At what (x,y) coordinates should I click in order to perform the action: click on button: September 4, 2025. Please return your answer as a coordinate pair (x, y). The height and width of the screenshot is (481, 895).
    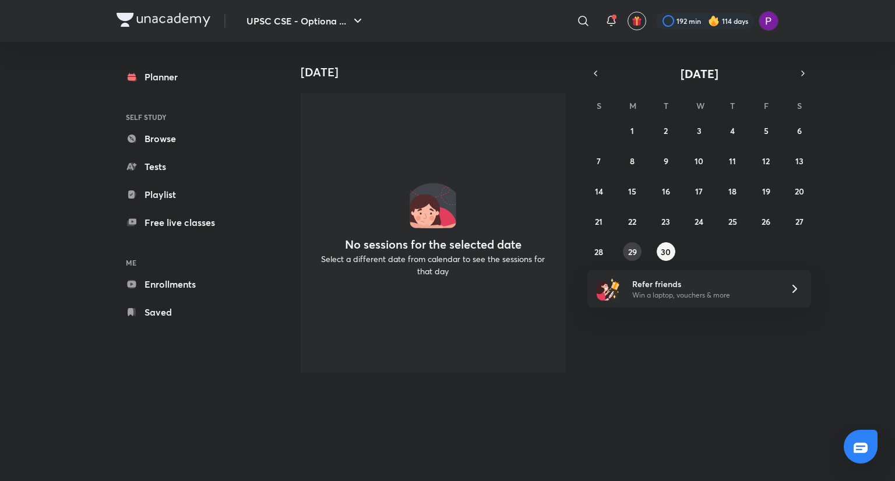
    Looking at the image, I should click on (732, 130).